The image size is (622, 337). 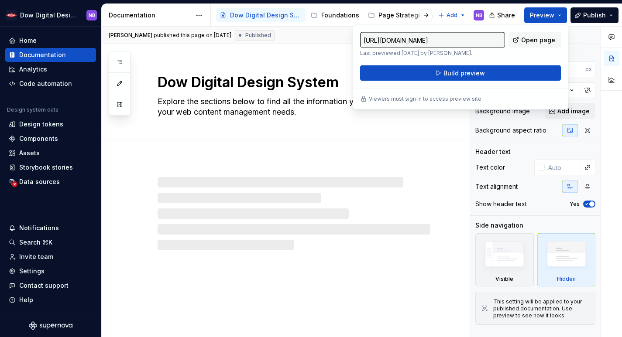 I want to click on span: Open page, so click(x=538, y=40).